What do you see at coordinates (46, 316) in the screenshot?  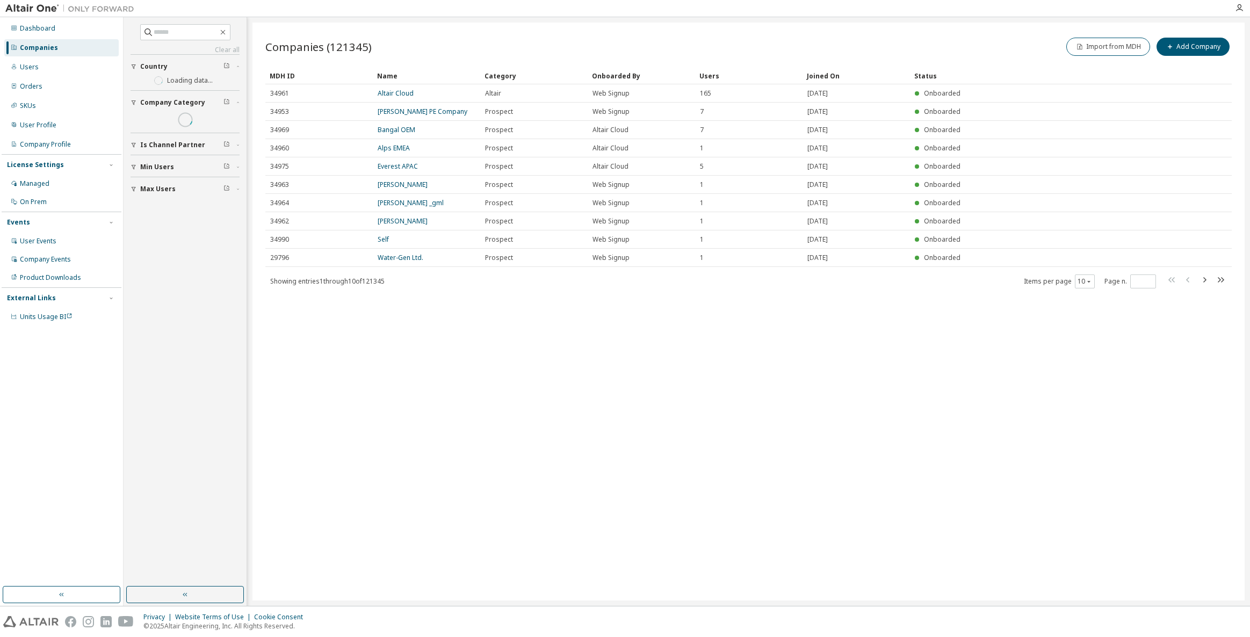 I see `span: Units Usage BI` at bounding box center [46, 316].